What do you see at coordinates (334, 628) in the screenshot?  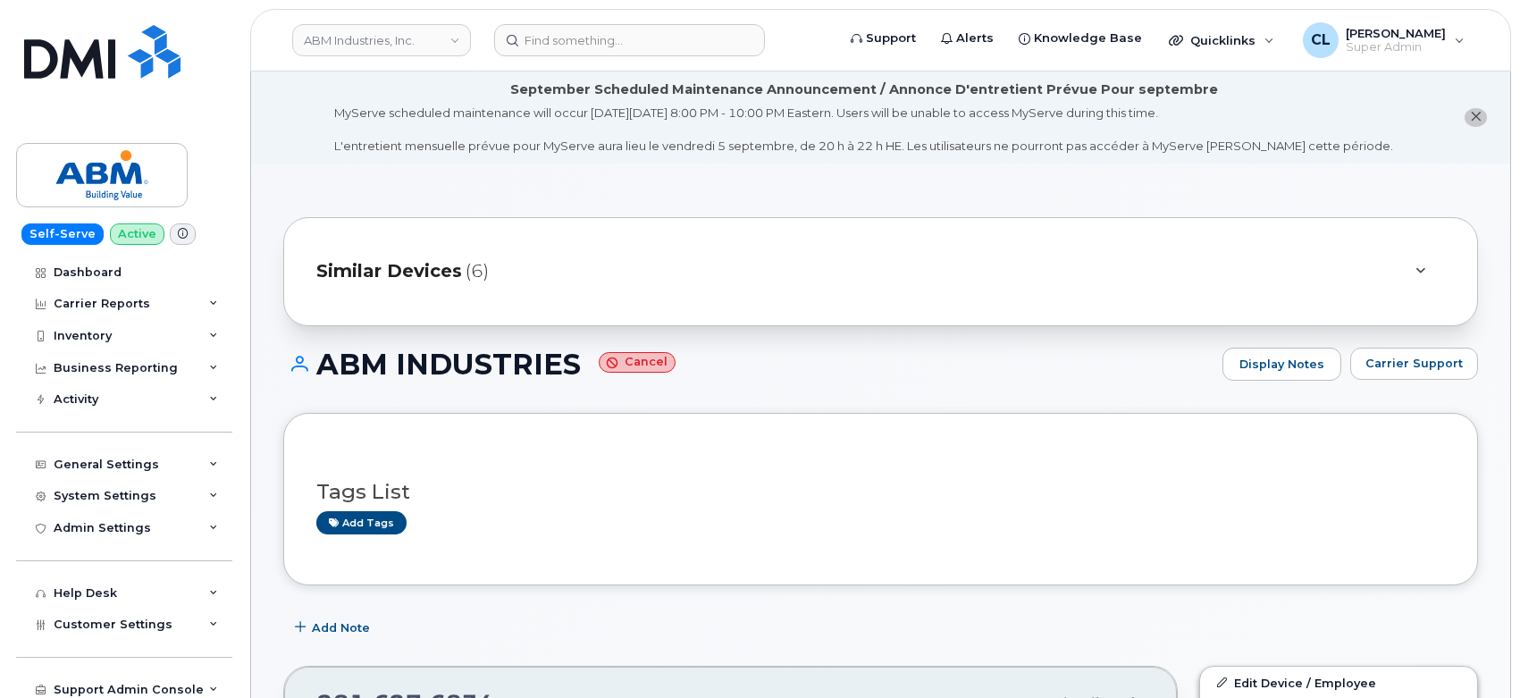 I see `button: Add Note` at bounding box center [334, 628].